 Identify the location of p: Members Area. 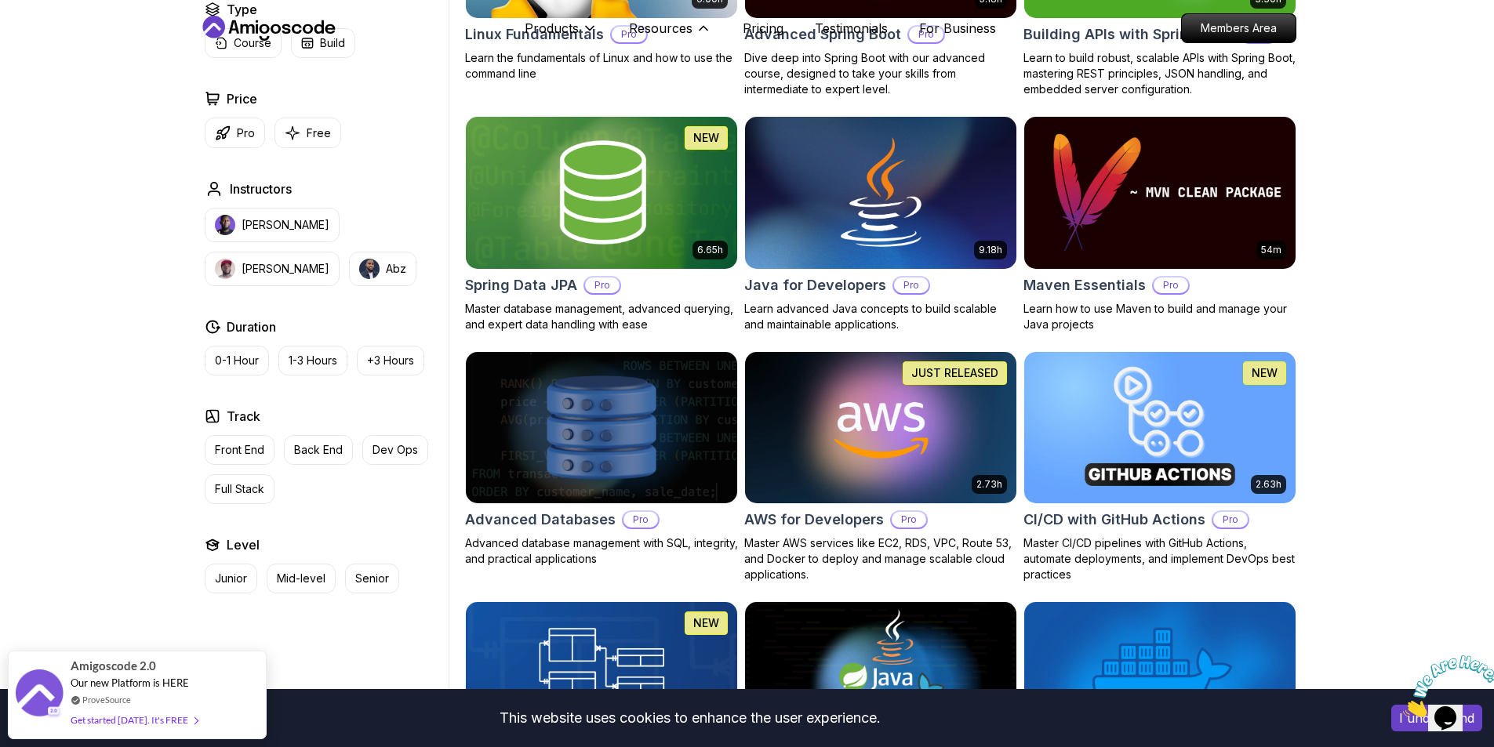
(1238, 28).